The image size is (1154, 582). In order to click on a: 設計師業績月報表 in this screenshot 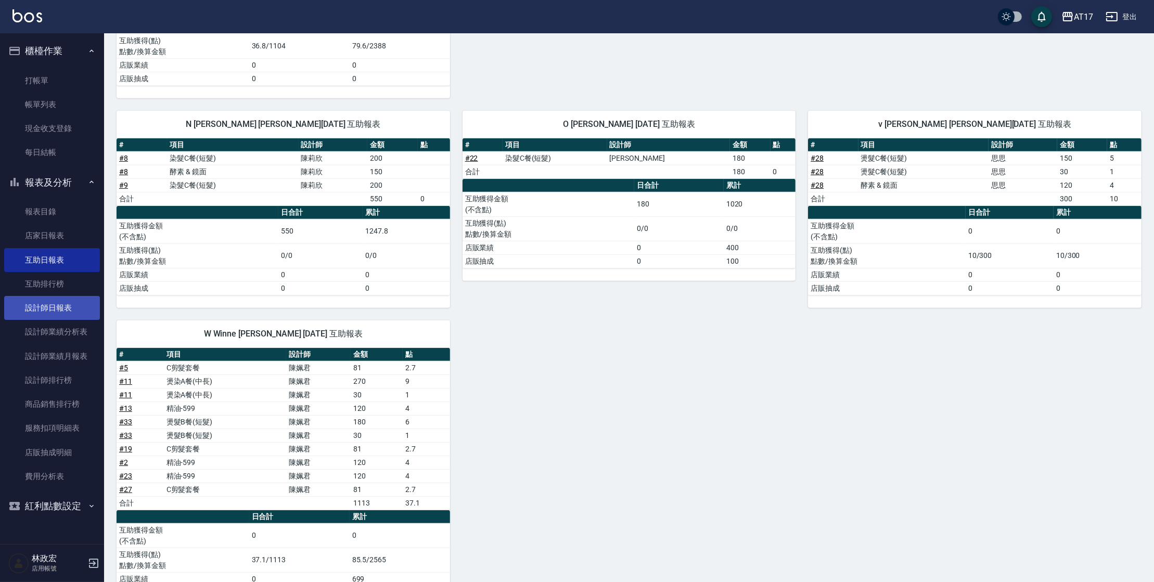, I will do `click(52, 356)`.